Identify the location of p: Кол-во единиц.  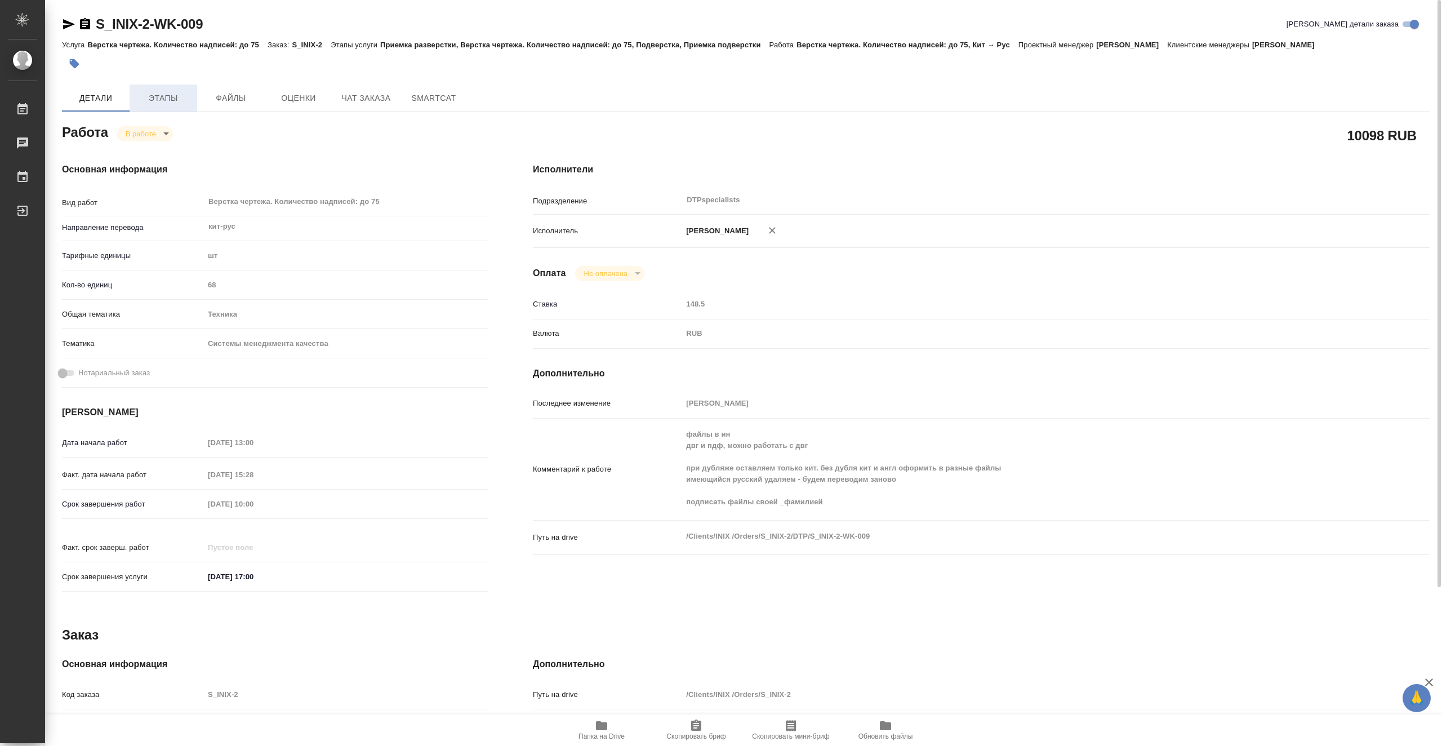
(133, 285).